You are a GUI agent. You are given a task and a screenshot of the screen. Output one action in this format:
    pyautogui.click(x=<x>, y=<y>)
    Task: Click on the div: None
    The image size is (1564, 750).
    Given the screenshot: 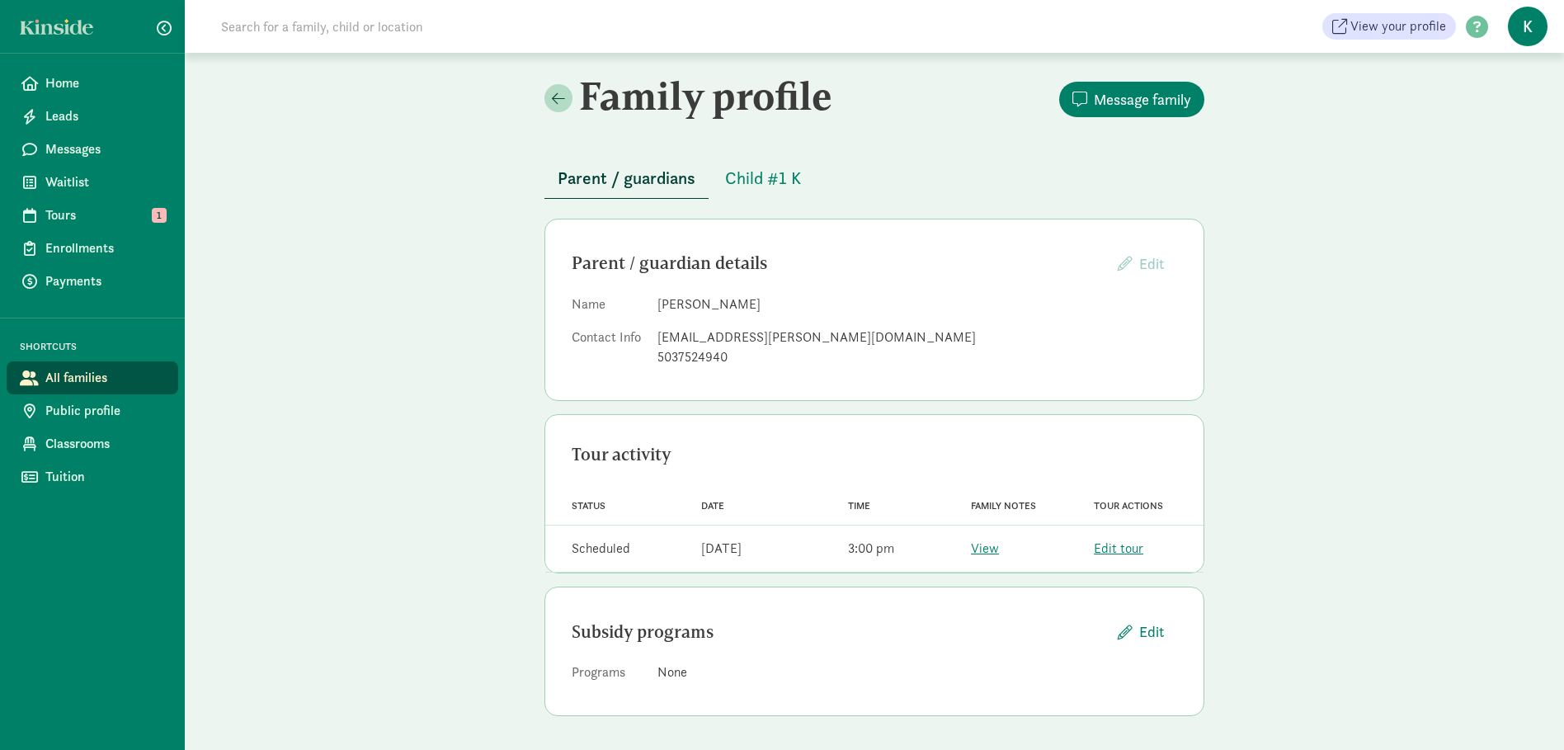 What is the action you would take?
    pyautogui.click(x=917, y=672)
    